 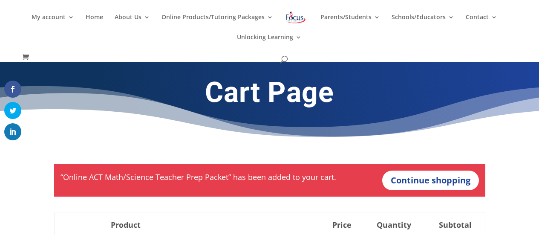 What do you see at coordinates (132, 24) in the screenshot?
I see `a: About Us` at bounding box center [132, 24].